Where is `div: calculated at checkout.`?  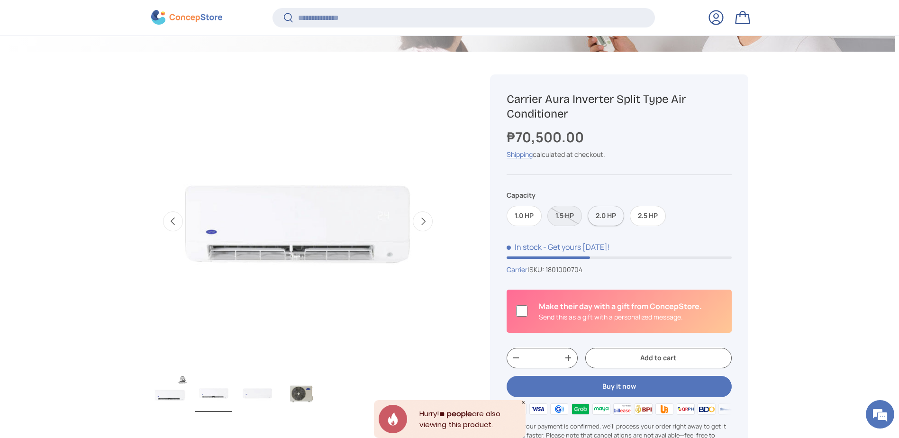
div: calculated at checkout. is located at coordinates (619, 154).